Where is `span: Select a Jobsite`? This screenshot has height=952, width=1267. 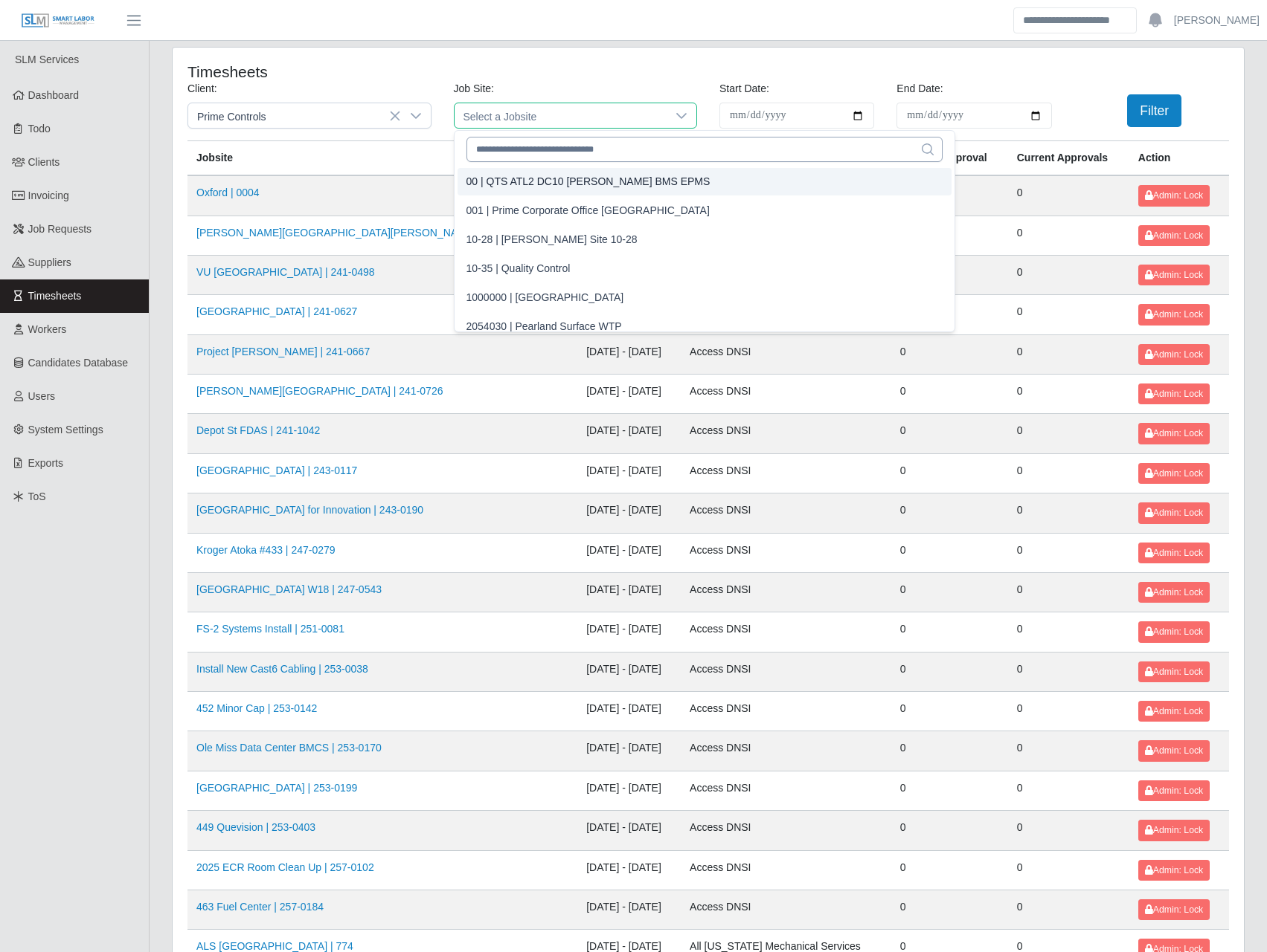
span: Select a Jobsite is located at coordinates (560, 116).